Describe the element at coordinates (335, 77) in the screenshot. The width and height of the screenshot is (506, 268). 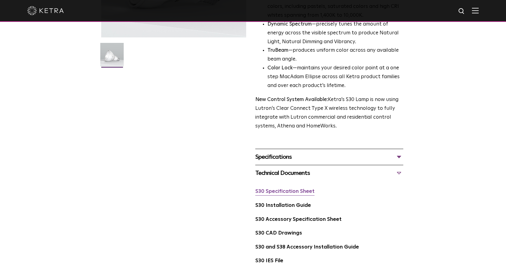
I see `li: —maintains your desired color point at a one step MacAdam Ellipse across all Ketra product famili...` at that location.